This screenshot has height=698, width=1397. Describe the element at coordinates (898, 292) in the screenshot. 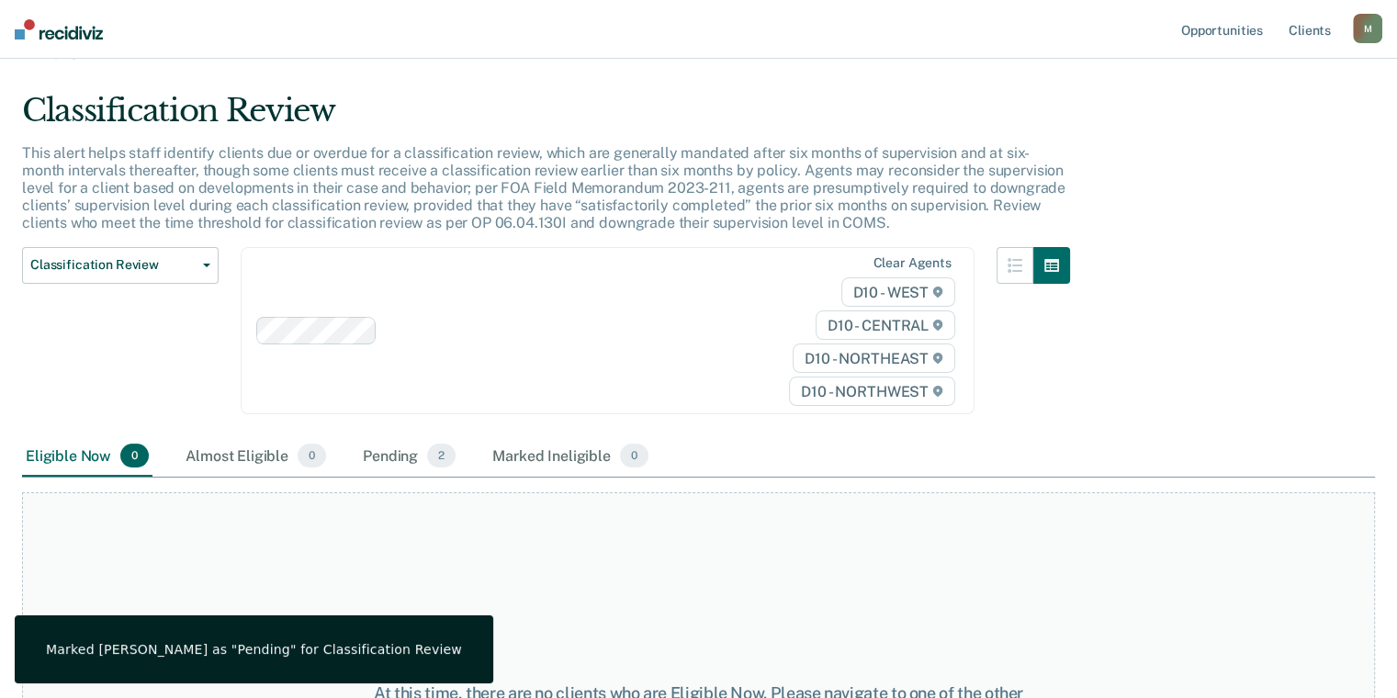

I see `span: D10 - WEST` at that location.